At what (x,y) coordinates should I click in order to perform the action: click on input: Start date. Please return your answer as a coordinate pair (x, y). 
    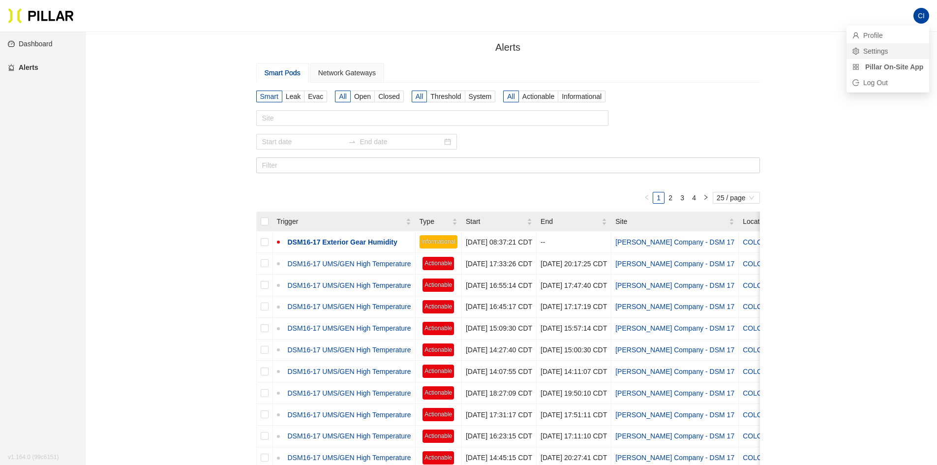
    Looking at the image, I should click on (303, 142).